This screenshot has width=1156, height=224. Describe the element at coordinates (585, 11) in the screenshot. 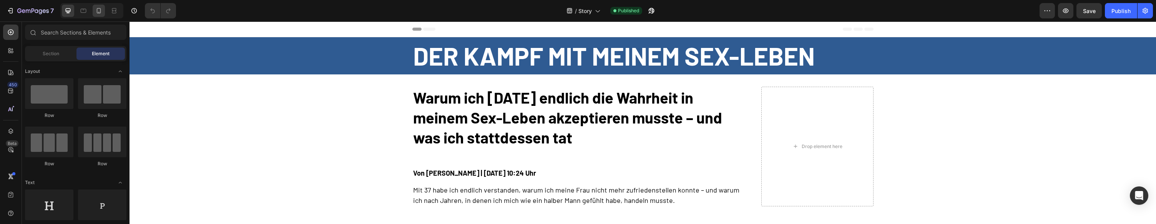

I see `span: Story` at that location.